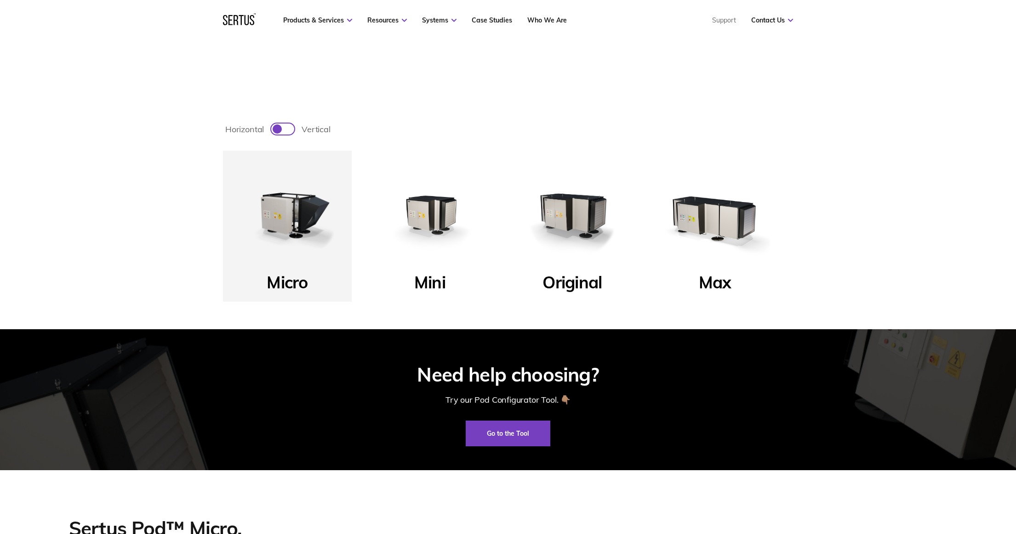 Image resolution: width=1016 pixels, height=534 pixels. Describe the element at coordinates (724, 20) in the screenshot. I see `a: Support` at that location.